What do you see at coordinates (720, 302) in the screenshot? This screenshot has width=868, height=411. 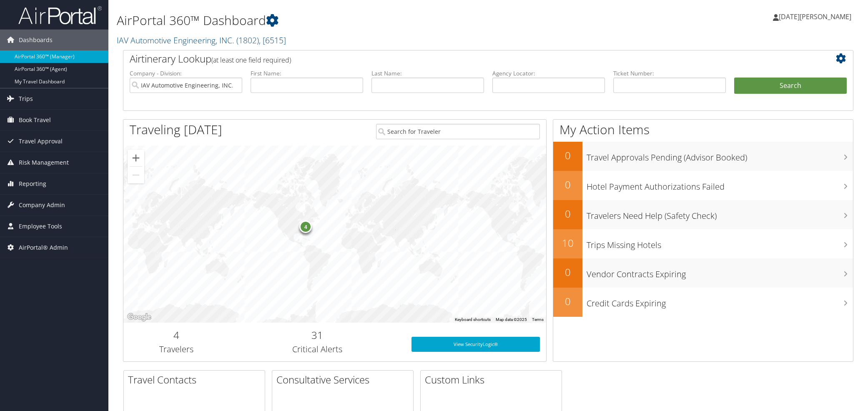 I see `h3: Credit Cards Expiring` at bounding box center [720, 302].